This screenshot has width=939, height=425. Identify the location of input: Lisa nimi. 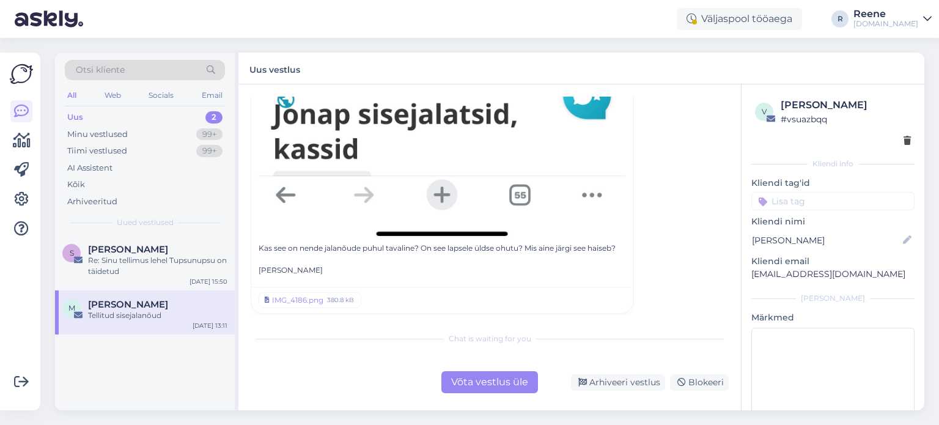
(826, 240).